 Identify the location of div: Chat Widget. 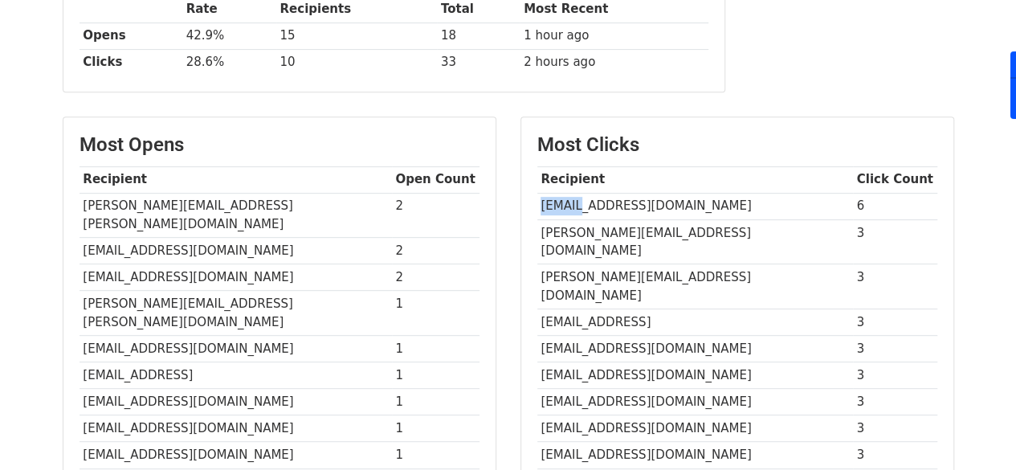
(976, 431).